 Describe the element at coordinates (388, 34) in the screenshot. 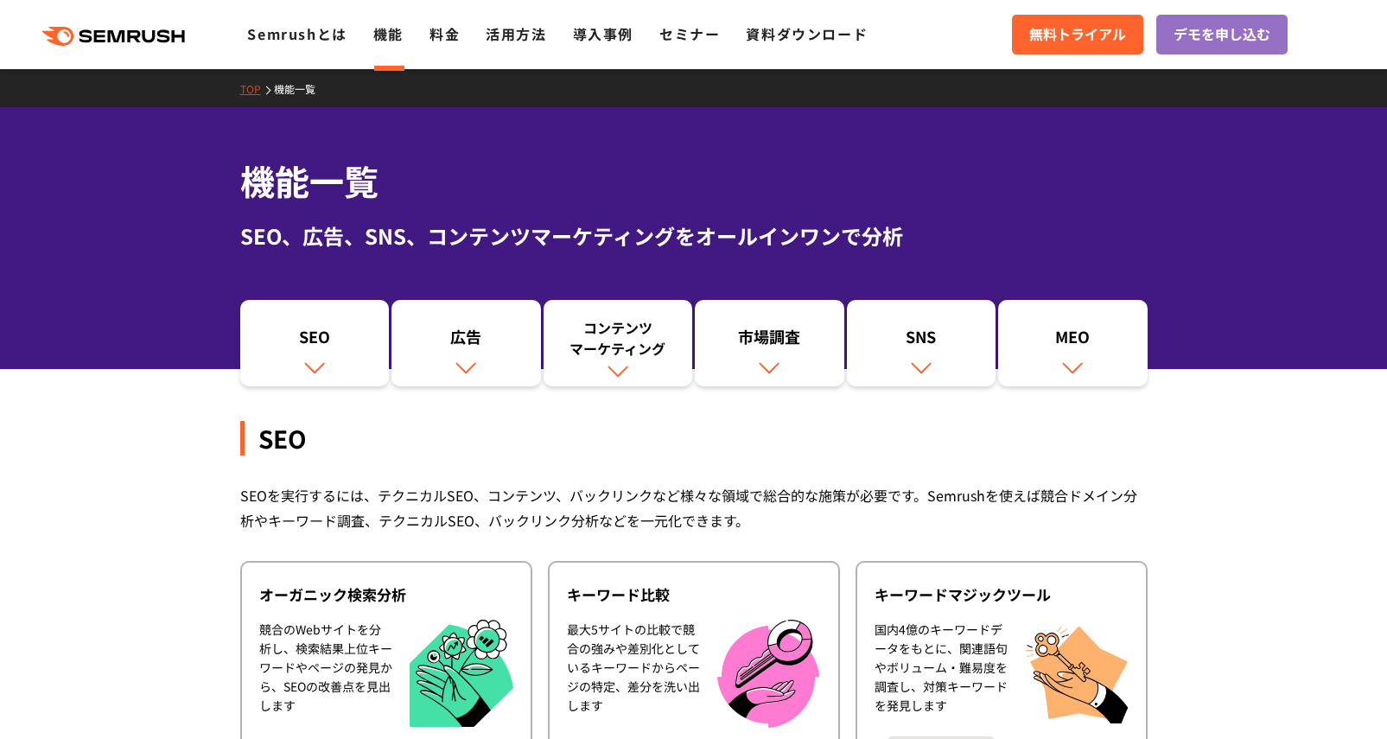

I see `a: 機能` at that location.